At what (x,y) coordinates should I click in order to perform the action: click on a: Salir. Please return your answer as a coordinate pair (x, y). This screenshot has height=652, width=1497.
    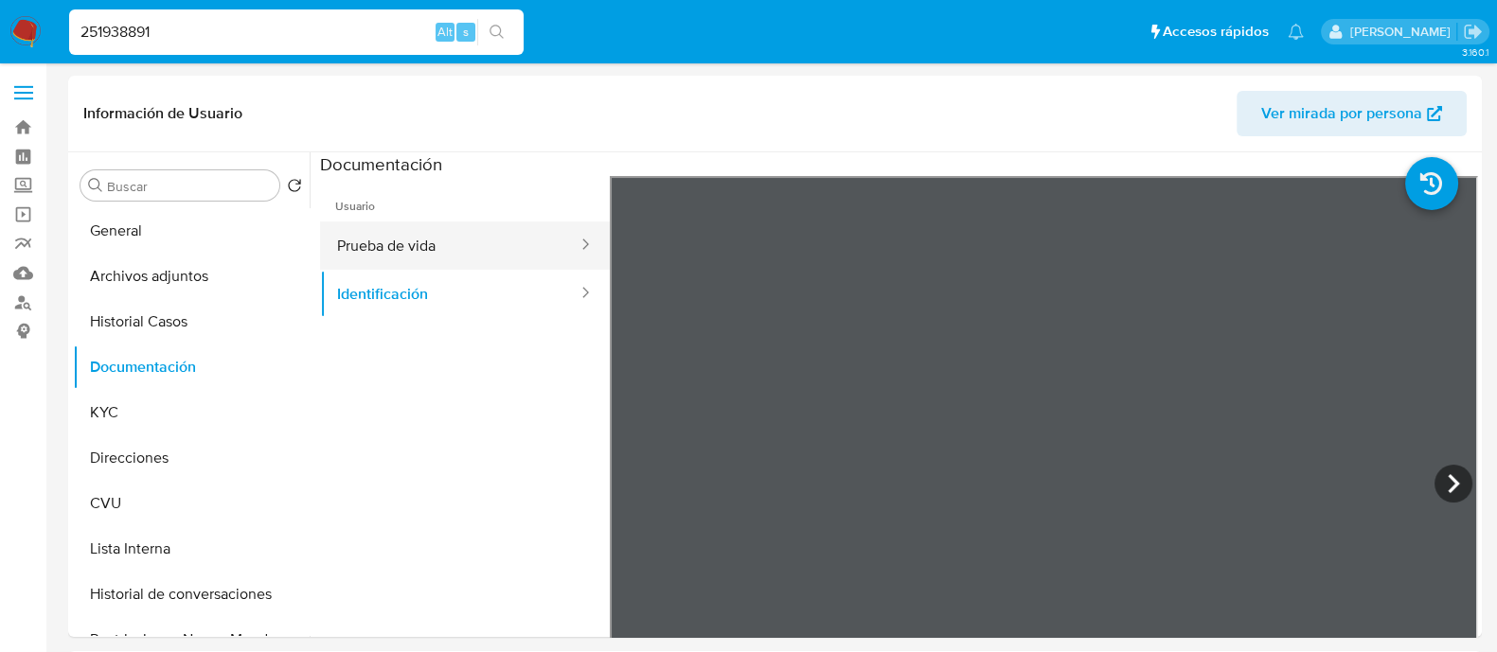
    Looking at the image, I should click on (1472, 31).